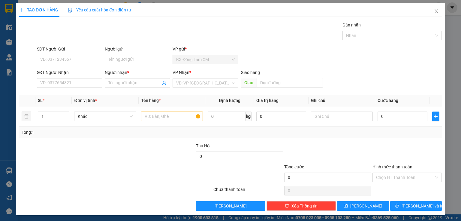  Describe the element at coordinates (100, 132) in the screenshot. I see `div: Tổng: 1` at that location.